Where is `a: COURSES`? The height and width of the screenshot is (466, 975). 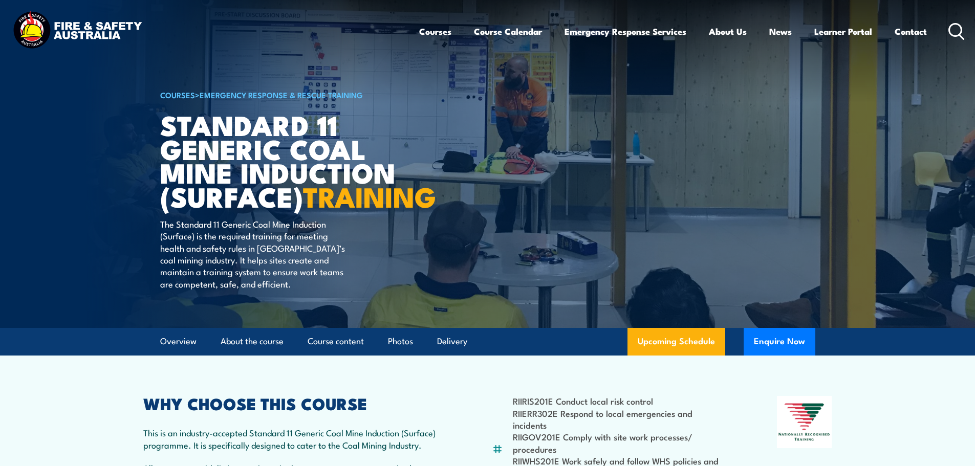
a: COURSES is located at coordinates (178, 95).